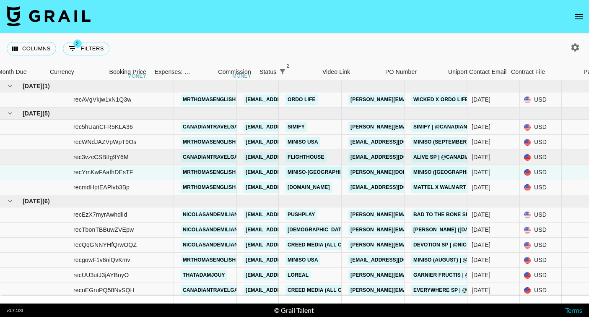  I want to click on div: recnEGruPQ58NvSQH, so click(104, 290).